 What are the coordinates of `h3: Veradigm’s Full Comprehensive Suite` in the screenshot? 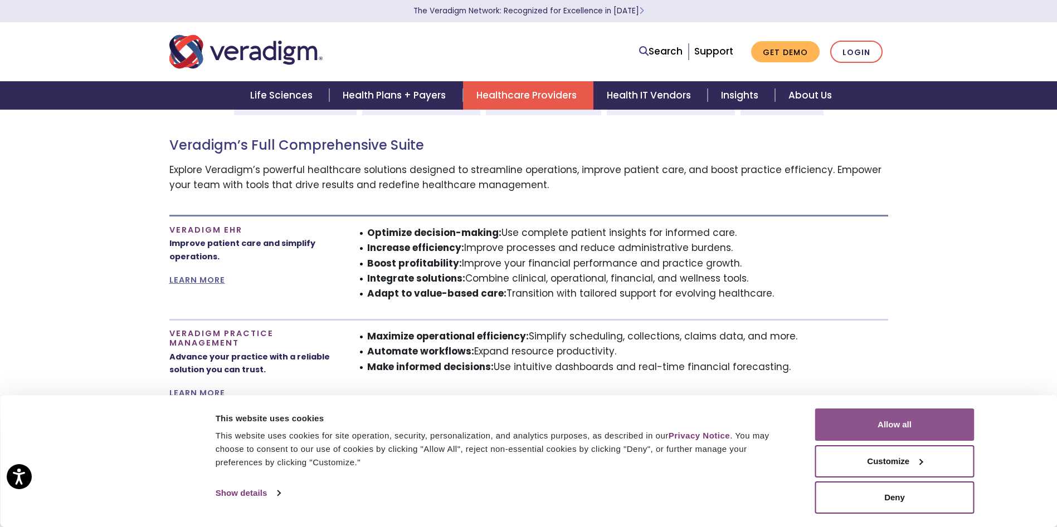 It's located at (529, 145).